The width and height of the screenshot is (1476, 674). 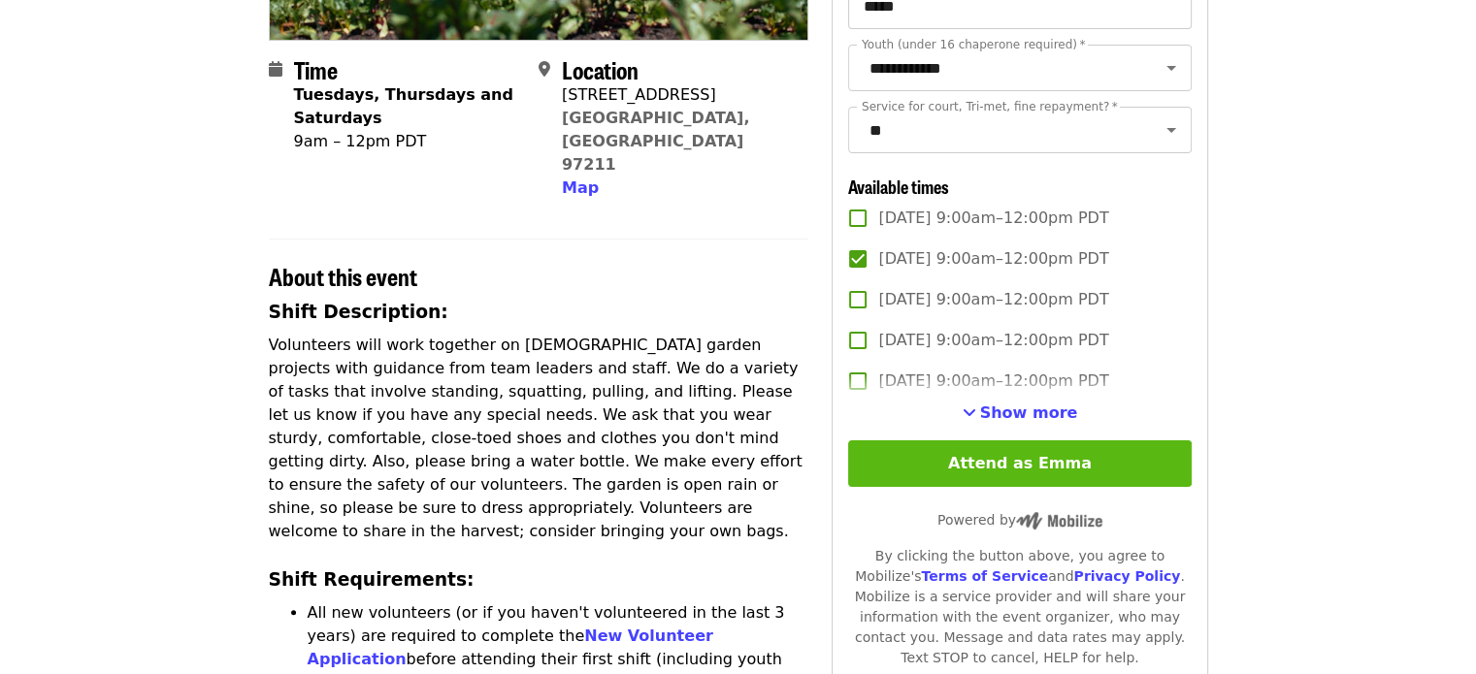 What do you see at coordinates (973, 45) in the screenshot?
I see `label: Youth (under 16 chaperone required)` at bounding box center [973, 45].